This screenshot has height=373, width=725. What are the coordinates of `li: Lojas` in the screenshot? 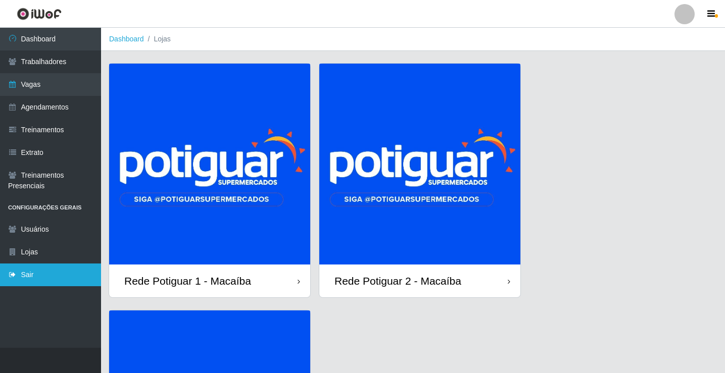 It's located at (157, 39).